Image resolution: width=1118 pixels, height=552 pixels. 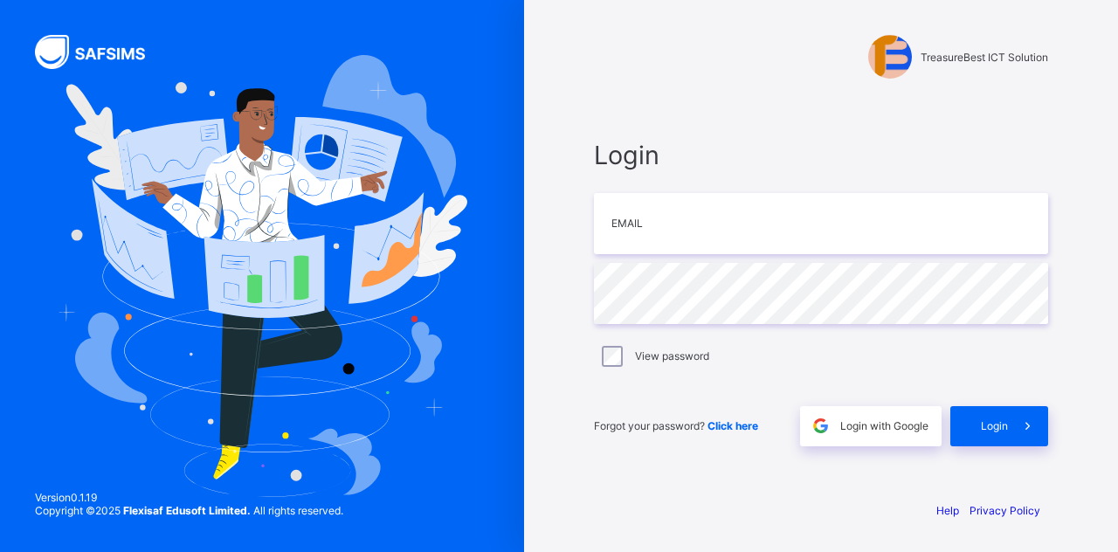 What do you see at coordinates (100, 52) in the screenshot?
I see `img: SAFSIMS Logo` at bounding box center [100, 52].